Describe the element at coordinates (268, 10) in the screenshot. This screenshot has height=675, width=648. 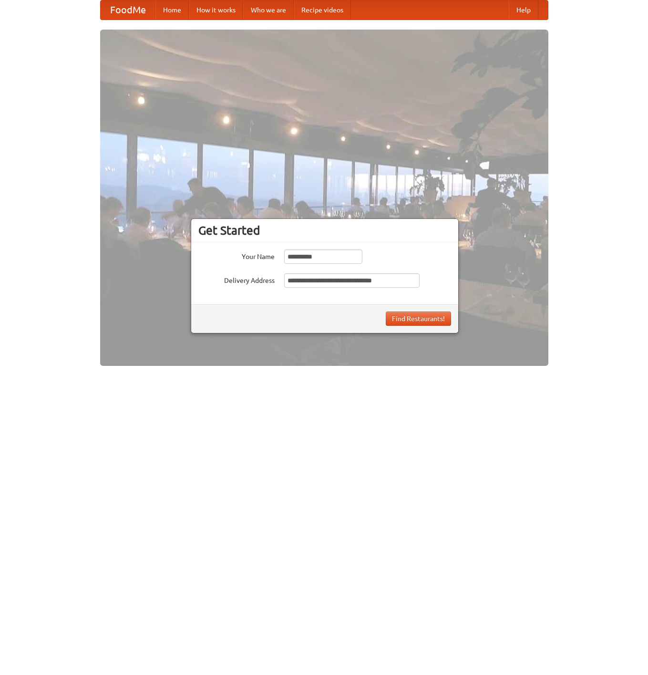
I see `a: Who we are` at that location.